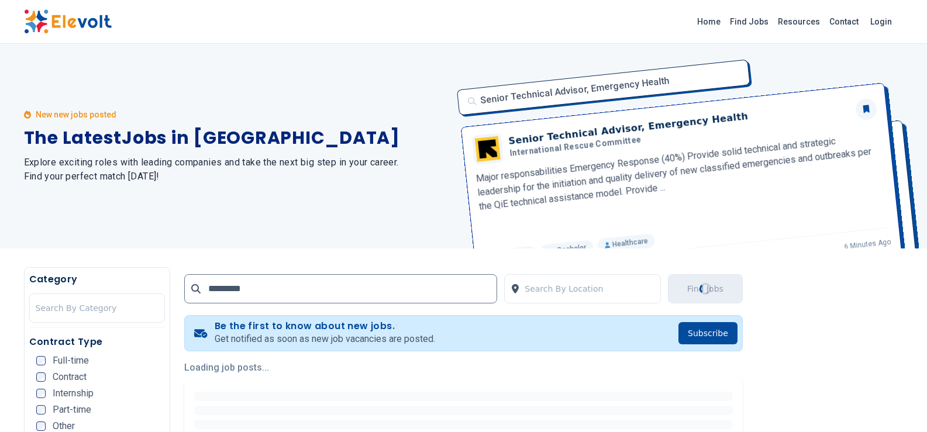 The height and width of the screenshot is (432, 927). I want to click on a: Resources, so click(799, 22).